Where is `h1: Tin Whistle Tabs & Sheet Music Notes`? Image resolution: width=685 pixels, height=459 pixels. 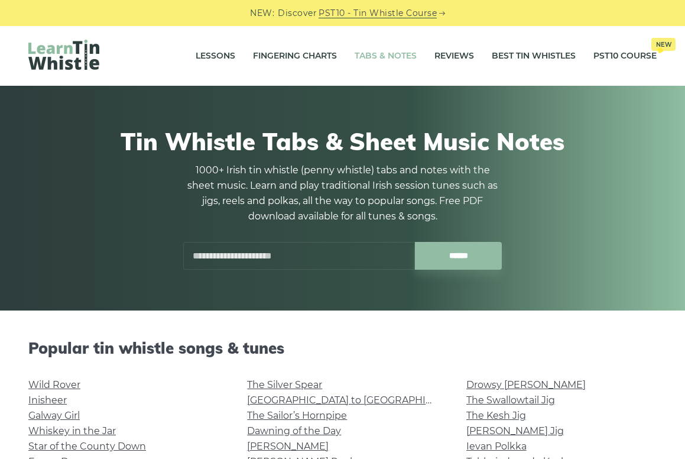 h1: Tin Whistle Tabs & Sheet Music Notes is located at coordinates (342, 141).